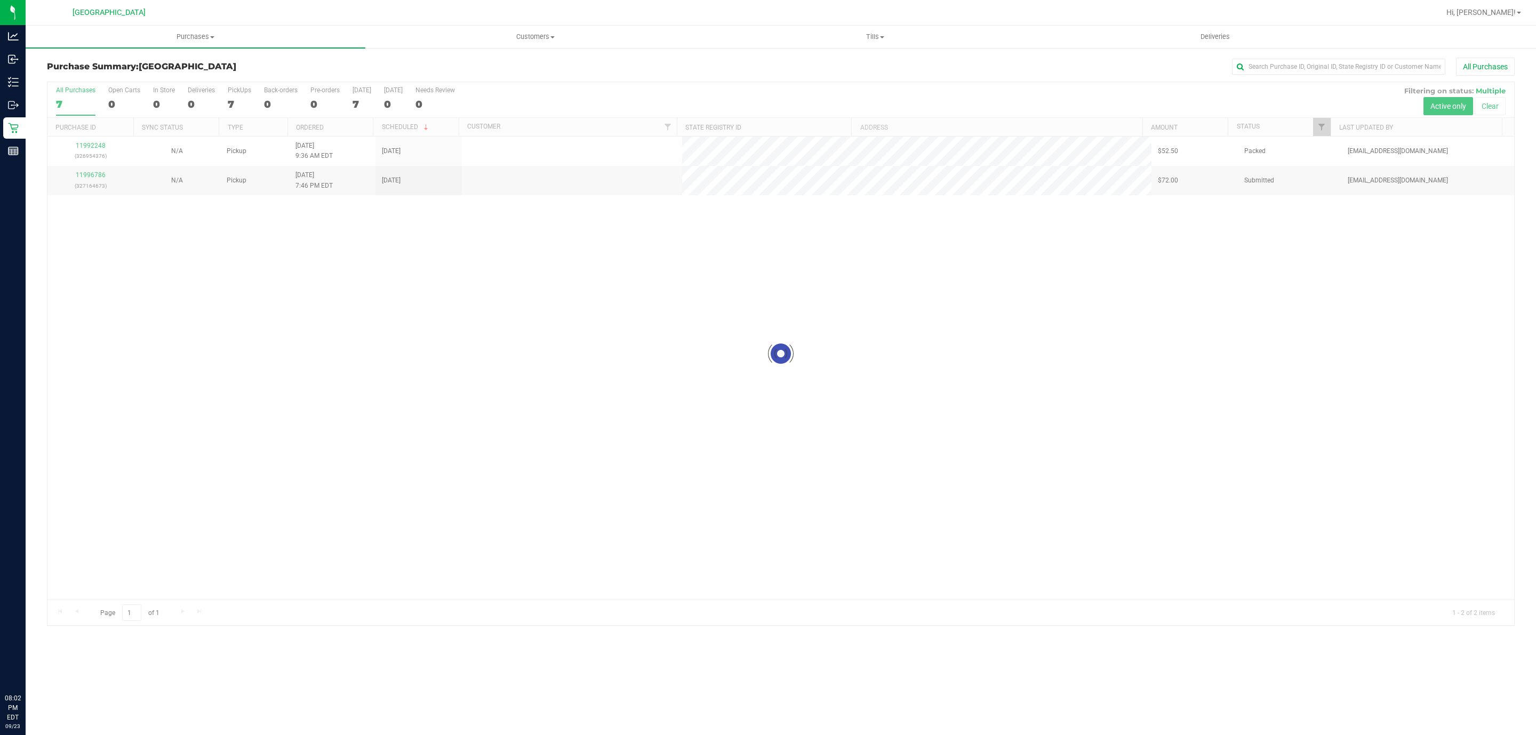 This screenshot has width=1536, height=735. I want to click on a: Deliveries, so click(1215, 37).